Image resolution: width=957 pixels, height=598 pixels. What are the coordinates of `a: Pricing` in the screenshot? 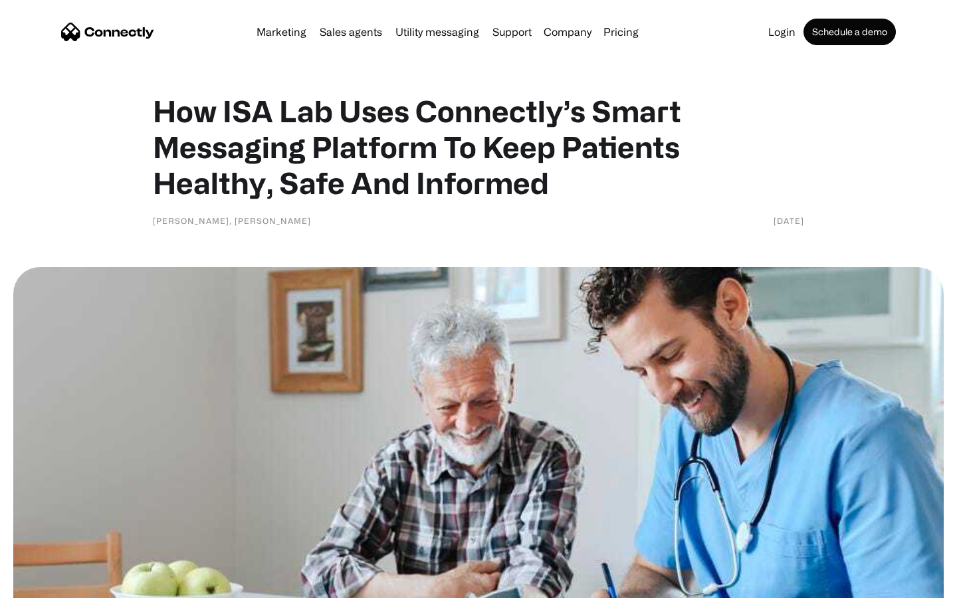 It's located at (621, 32).